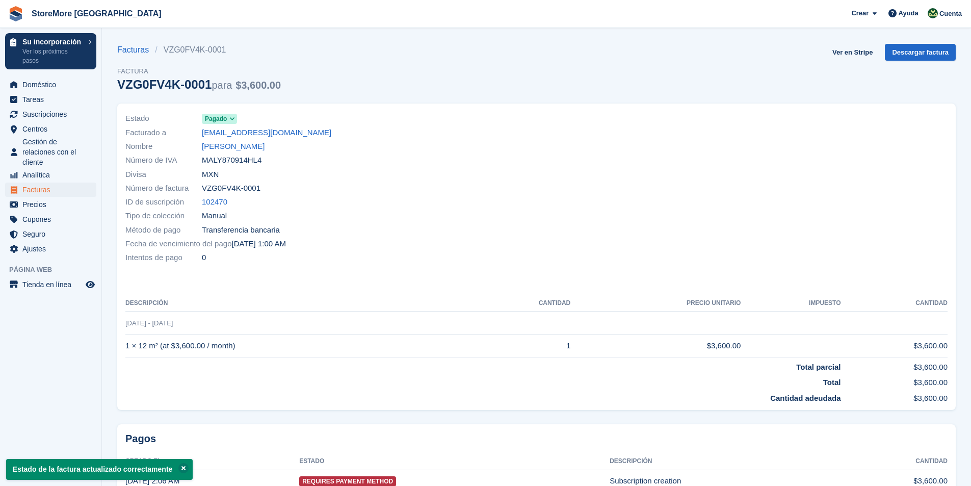 The image size is (971, 486). Describe the element at coordinates (216, 119) in the screenshot. I see `span: Pagado` at that location.